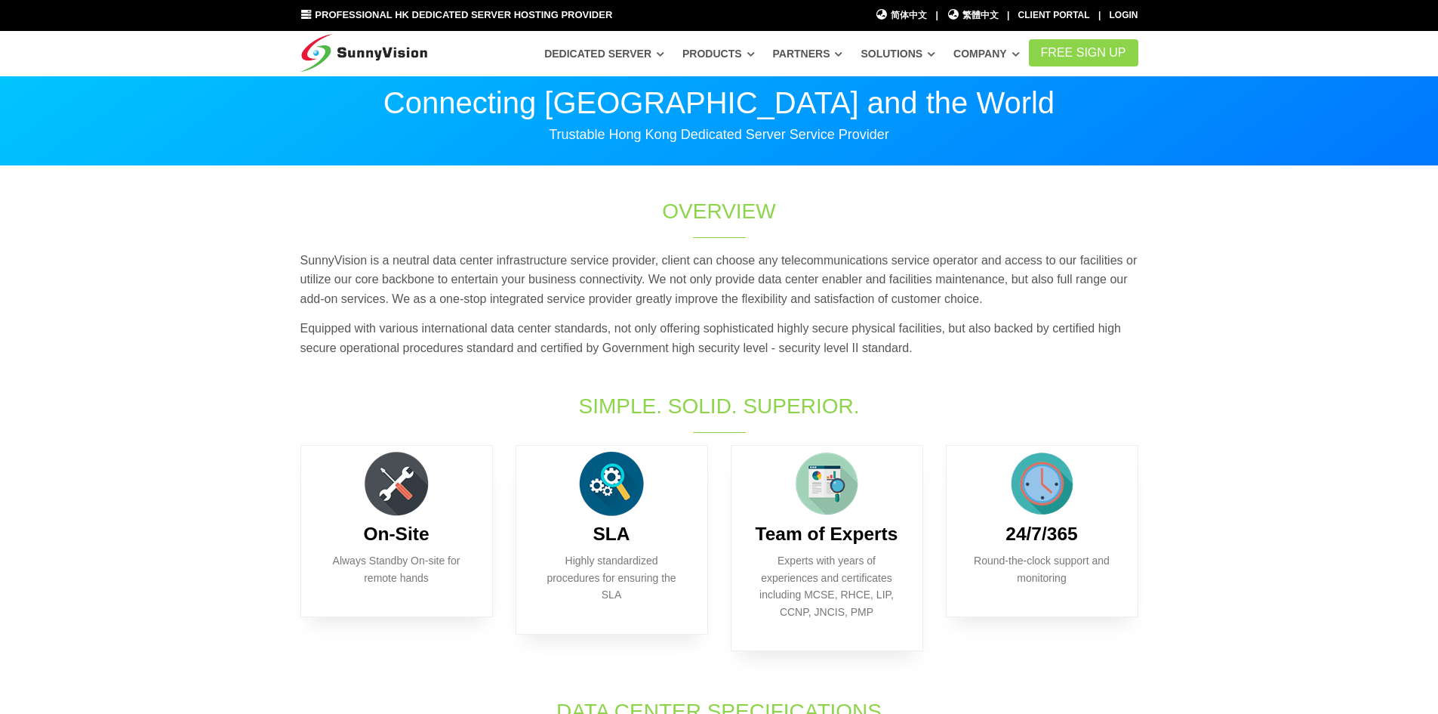  What do you see at coordinates (1124, 15) in the screenshot?
I see `a: Login` at bounding box center [1124, 15].